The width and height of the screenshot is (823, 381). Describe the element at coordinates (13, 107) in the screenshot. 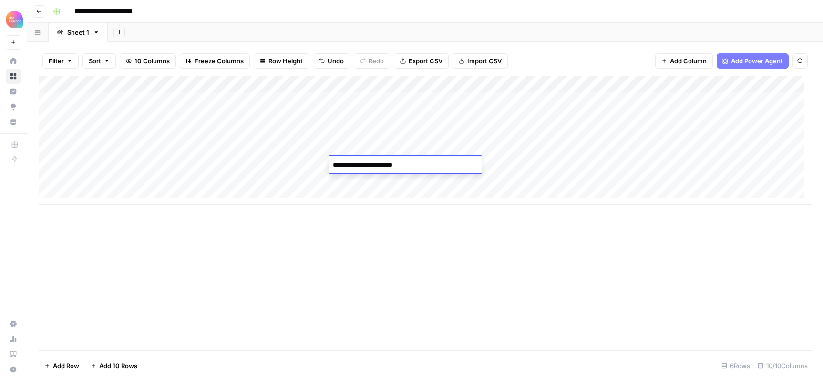

I see `a: Opportunities` at that location.